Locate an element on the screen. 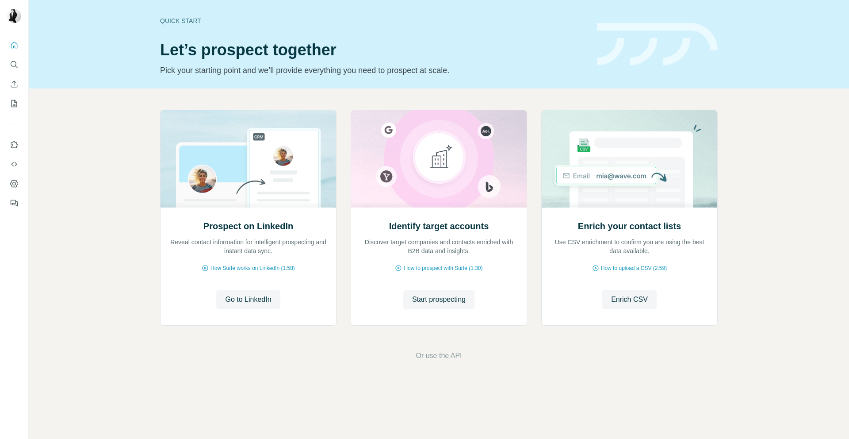 The width and height of the screenshot is (849, 439). img: Prospect on LinkedIn is located at coordinates (248, 159).